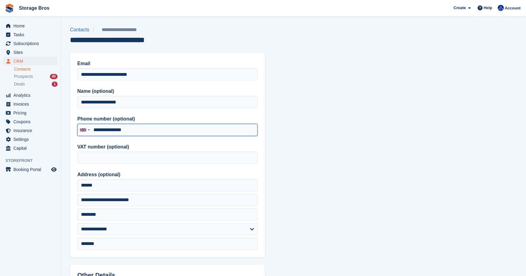  Describe the element at coordinates (32, 131) in the screenshot. I see `span: Insurance` at that location.